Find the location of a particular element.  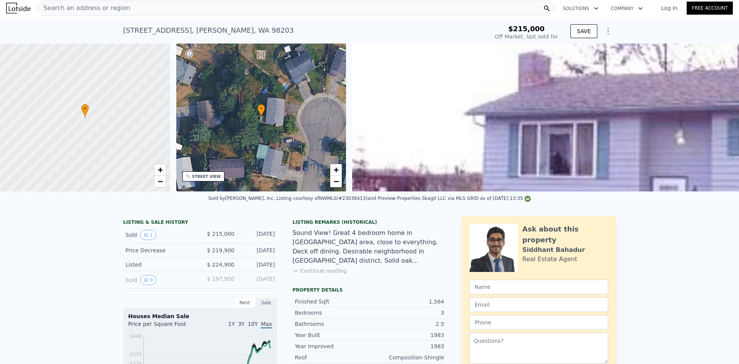

div: Price per Square Foot is located at coordinates (164, 326).